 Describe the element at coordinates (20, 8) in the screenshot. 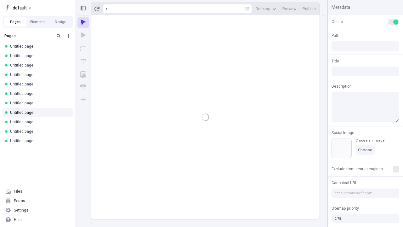

I see `span: default` at that location.